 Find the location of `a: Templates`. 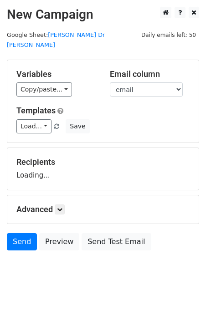

a: Templates is located at coordinates (36, 110).